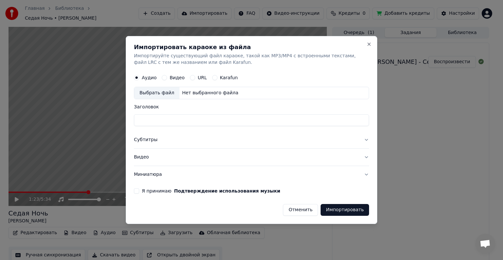 The image size is (503, 260). What do you see at coordinates (210, 93) in the screenshot?
I see `div: Нет выбранного файла` at bounding box center [210, 93].